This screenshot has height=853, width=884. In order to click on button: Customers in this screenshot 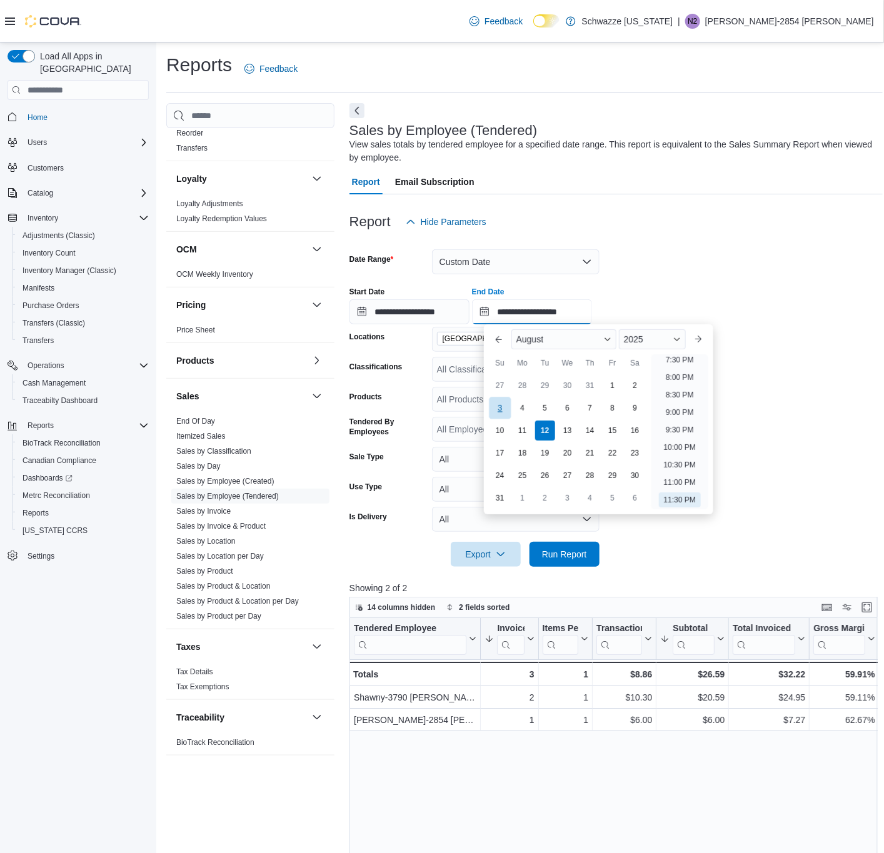, I will do `click(78, 167)`.